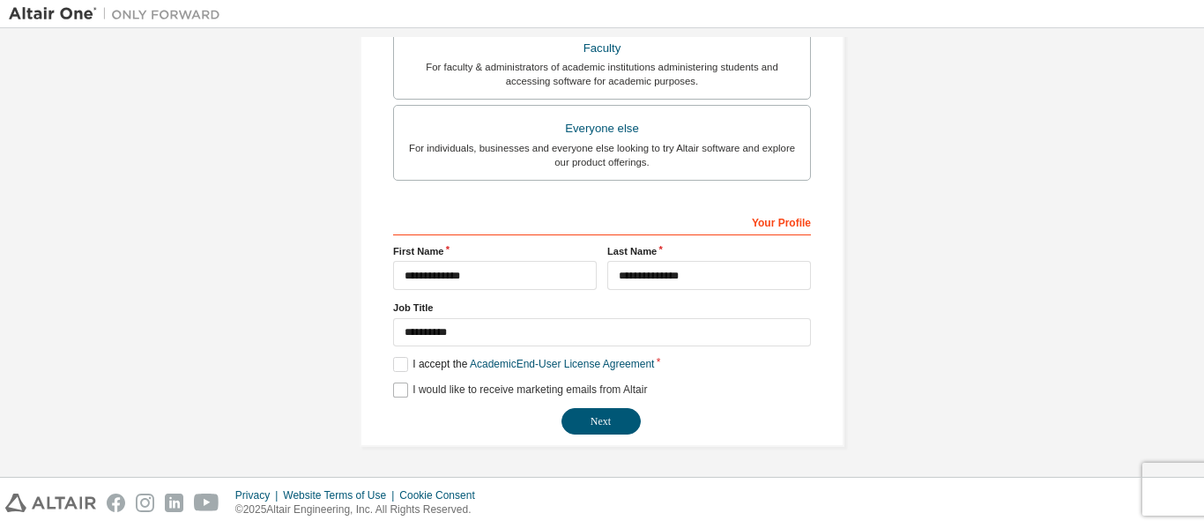  I want to click on div: For individuals, businesses and everyone else looking to try Altair software and explore our prod..., so click(602, 155).